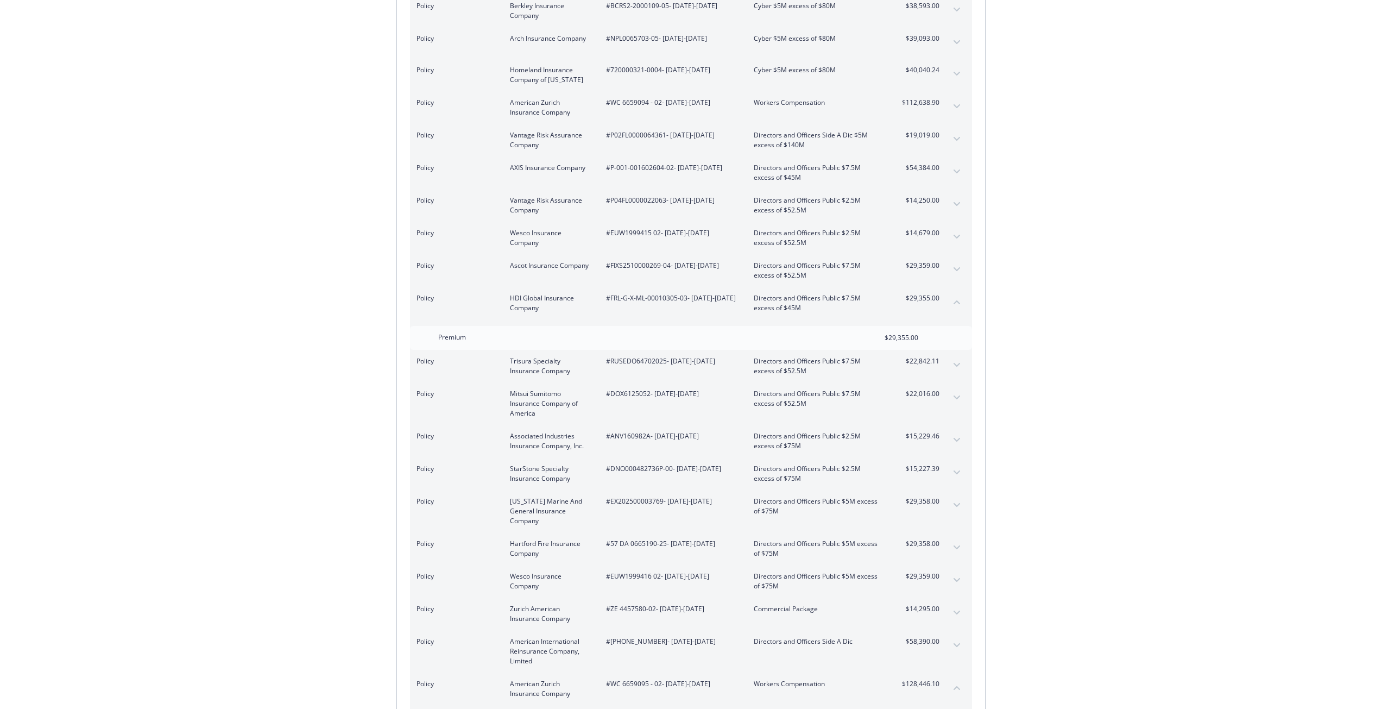 This screenshot has width=1382, height=709. What do you see at coordinates (549, 266) in the screenshot?
I see `span: Ascot Insurance Company` at bounding box center [549, 266].